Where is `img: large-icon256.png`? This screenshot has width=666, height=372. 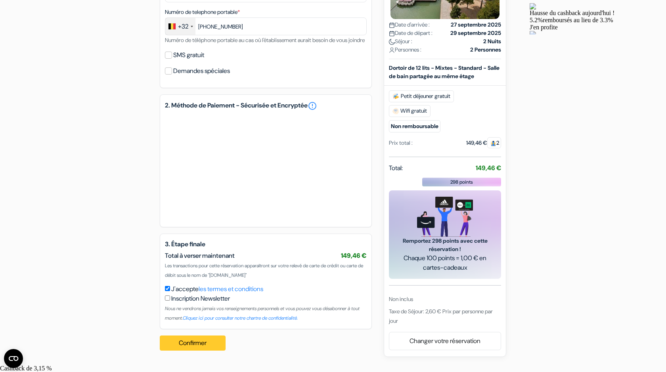
img: large-icon256.png is located at coordinates (6, 6).